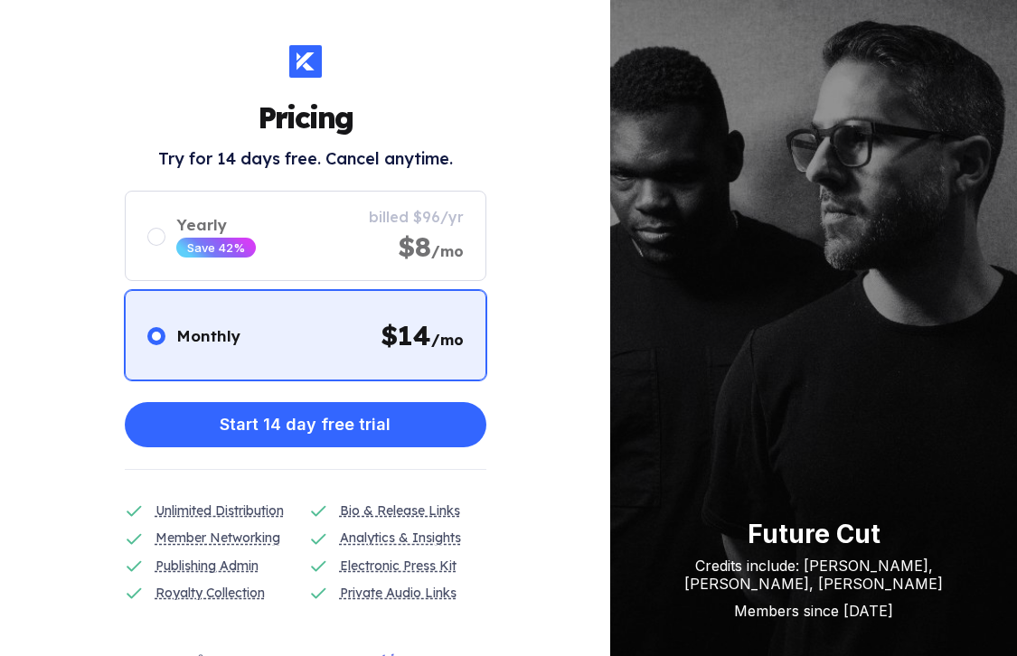 The height and width of the screenshot is (656, 1017). What do you see at coordinates (814, 534) in the screenshot?
I see `div: Future Cut` at bounding box center [814, 534].